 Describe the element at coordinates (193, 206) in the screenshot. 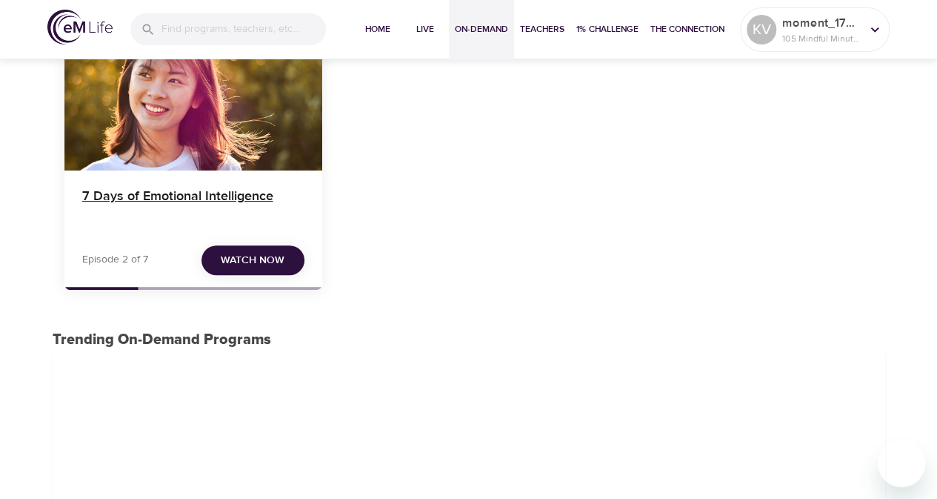

I see `h4: 7 Days of Emotional Intelligence` at that location.